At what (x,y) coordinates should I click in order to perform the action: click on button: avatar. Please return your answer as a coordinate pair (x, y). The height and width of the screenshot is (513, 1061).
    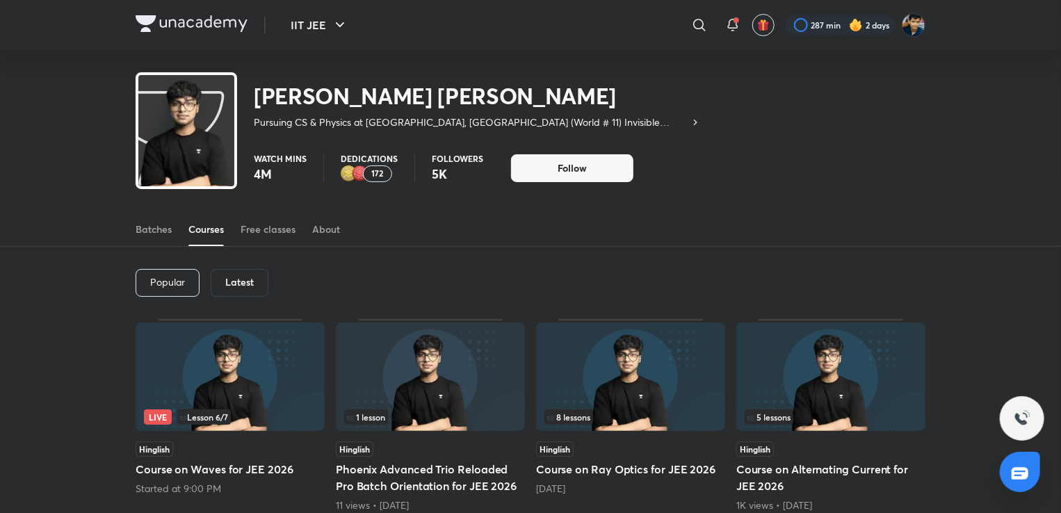
    Looking at the image, I should click on (764, 25).